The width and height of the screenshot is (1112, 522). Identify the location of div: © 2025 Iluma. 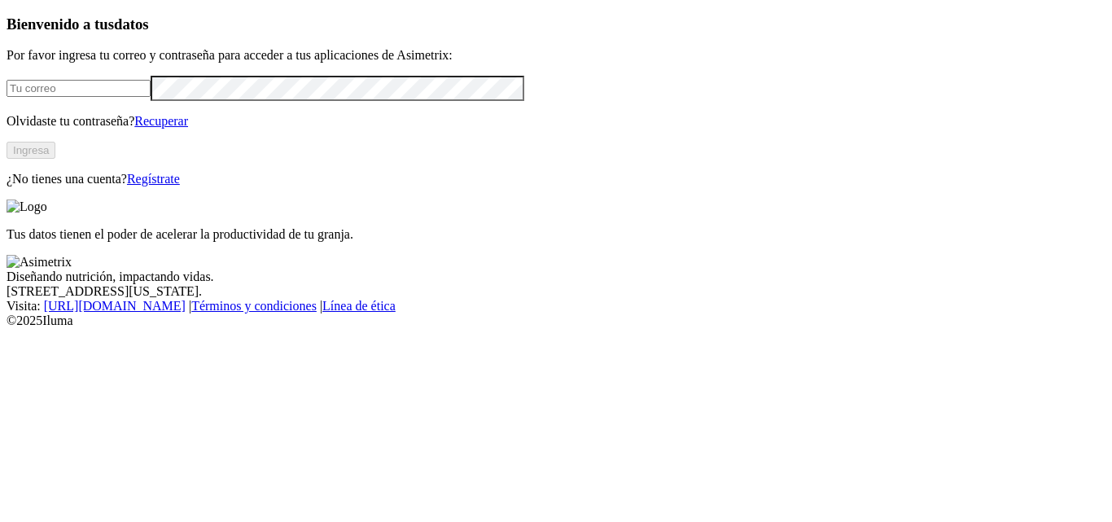
(556, 321).